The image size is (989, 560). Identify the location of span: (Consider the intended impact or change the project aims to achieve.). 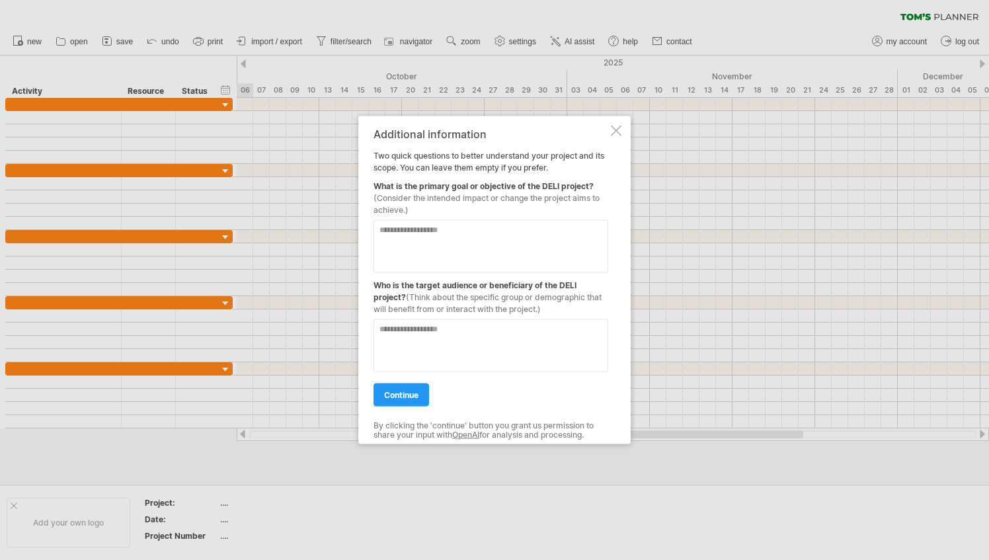
(487, 203).